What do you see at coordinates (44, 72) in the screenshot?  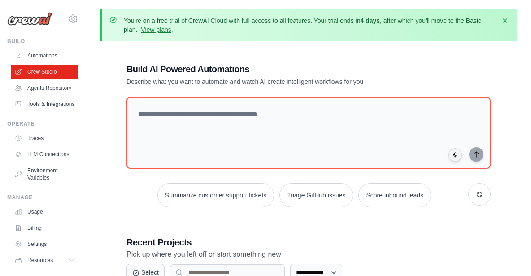 I see `a: Crew Studio` at bounding box center [44, 72].